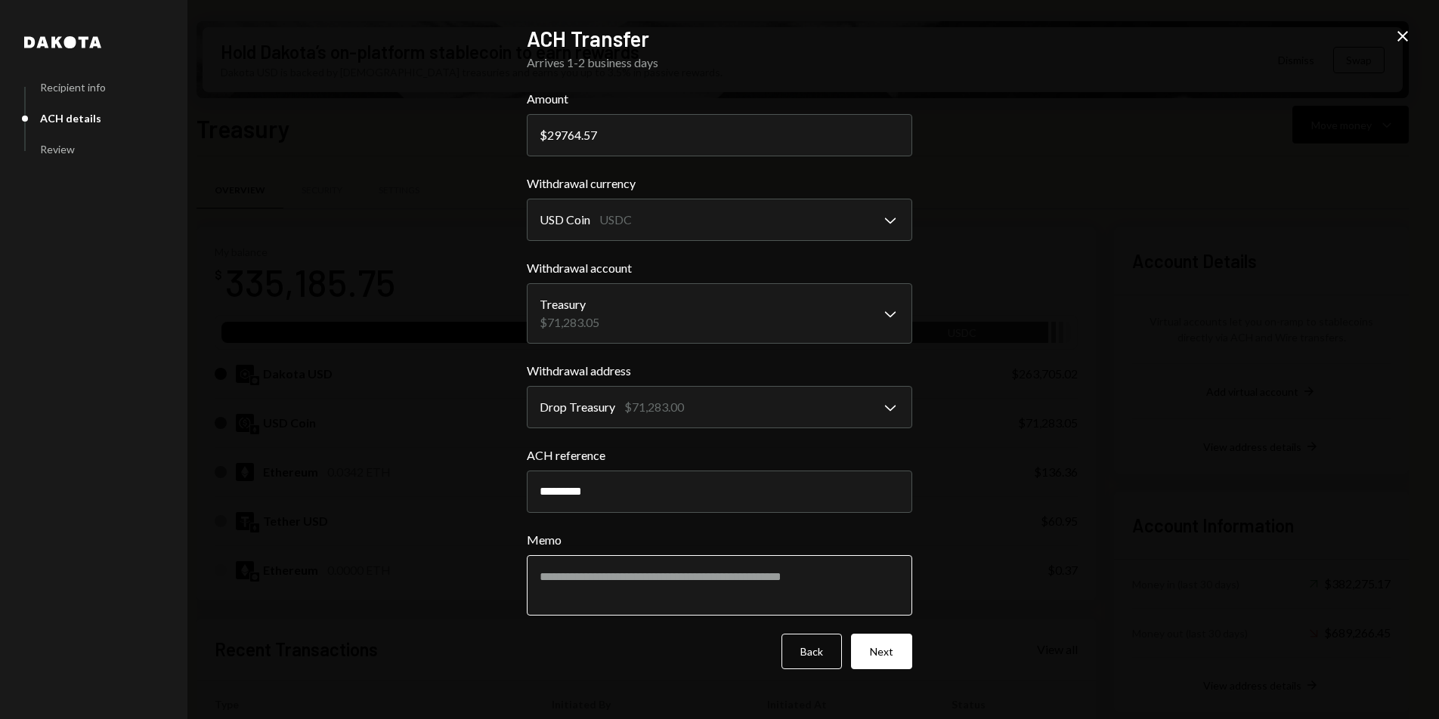 This screenshot has height=719, width=1439. What do you see at coordinates (719, 63) in the screenshot?
I see `div: Arrives 1-2 business days` at bounding box center [719, 63].